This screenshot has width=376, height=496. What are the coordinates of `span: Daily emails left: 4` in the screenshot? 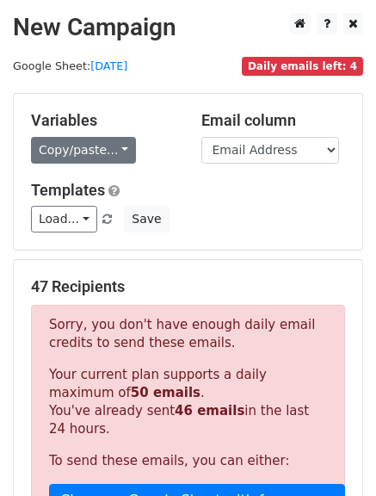 It's located at (302, 66).